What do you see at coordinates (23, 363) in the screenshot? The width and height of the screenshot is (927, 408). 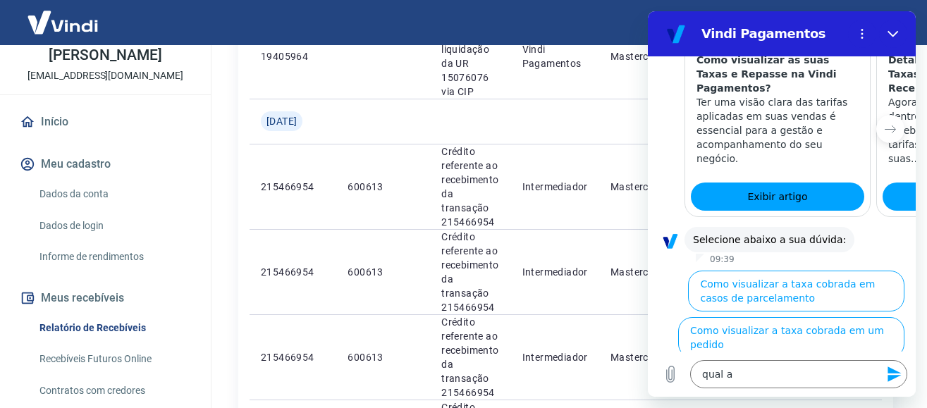 I see `button: Carregar arquivo` at bounding box center [23, 363].